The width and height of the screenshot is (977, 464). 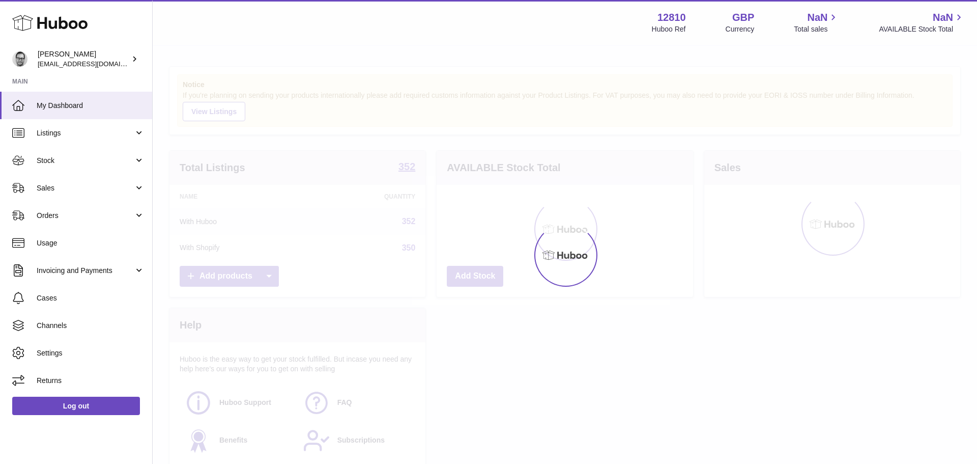 I want to click on span: My Dashboard, so click(x=91, y=105).